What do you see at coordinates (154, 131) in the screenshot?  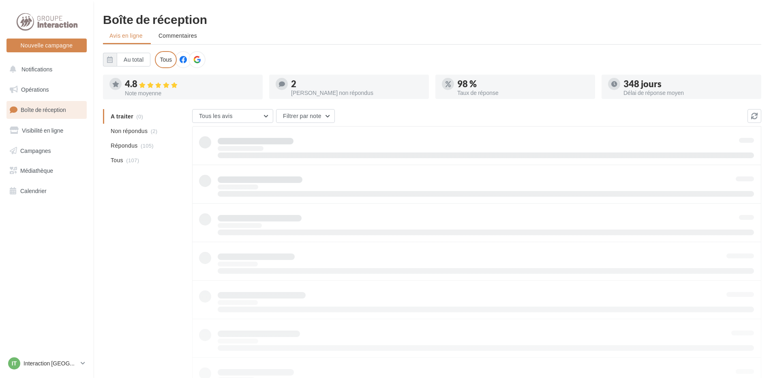 I see `span: (2)` at bounding box center [154, 131].